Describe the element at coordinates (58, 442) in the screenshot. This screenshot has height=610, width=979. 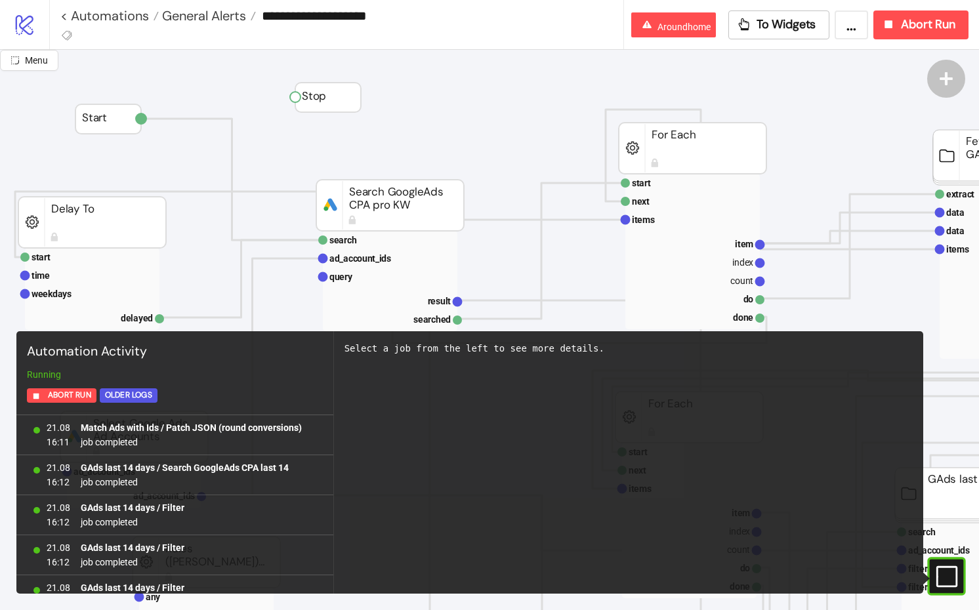
I see `span: 16:11` at that location.